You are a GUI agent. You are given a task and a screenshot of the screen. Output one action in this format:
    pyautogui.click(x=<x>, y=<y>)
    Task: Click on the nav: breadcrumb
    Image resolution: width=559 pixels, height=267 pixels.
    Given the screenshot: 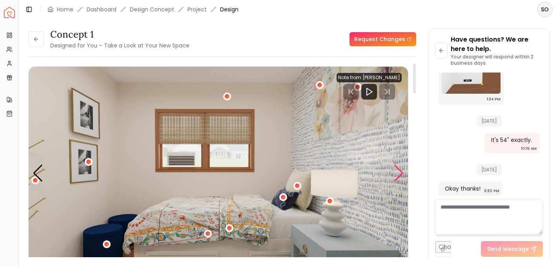 What is the action you would take?
    pyautogui.click(x=143, y=9)
    